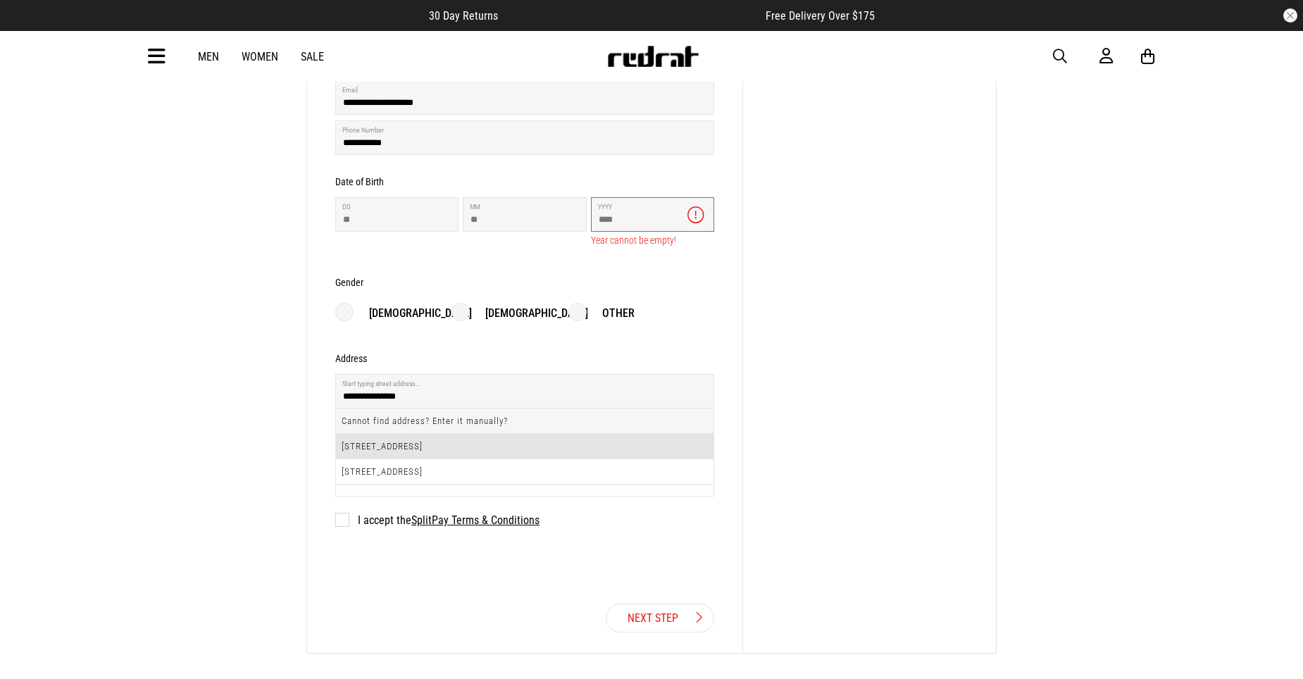  Describe the element at coordinates (209, 56) in the screenshot. I see `a: Men` at that location.